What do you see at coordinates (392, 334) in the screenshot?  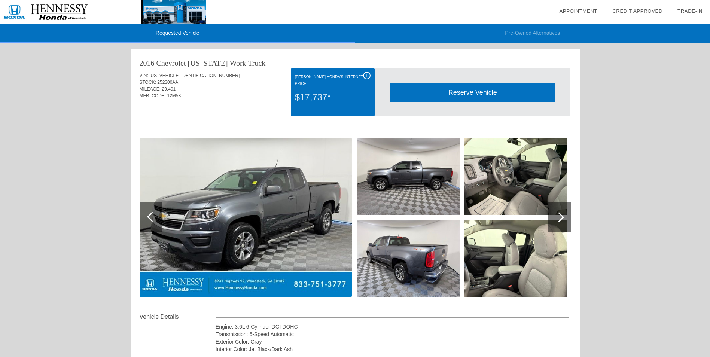 I see `div: Transmission: 6-Speed Automatic` at bounding box center [392, 334].